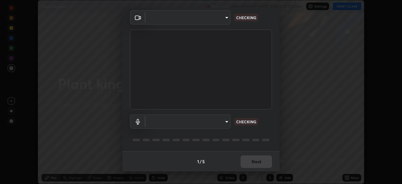 This screenshot has width=402, height=184. Describe the element at coordinates (204, 161) in the screenshot. I see `h4: 5` at that location.